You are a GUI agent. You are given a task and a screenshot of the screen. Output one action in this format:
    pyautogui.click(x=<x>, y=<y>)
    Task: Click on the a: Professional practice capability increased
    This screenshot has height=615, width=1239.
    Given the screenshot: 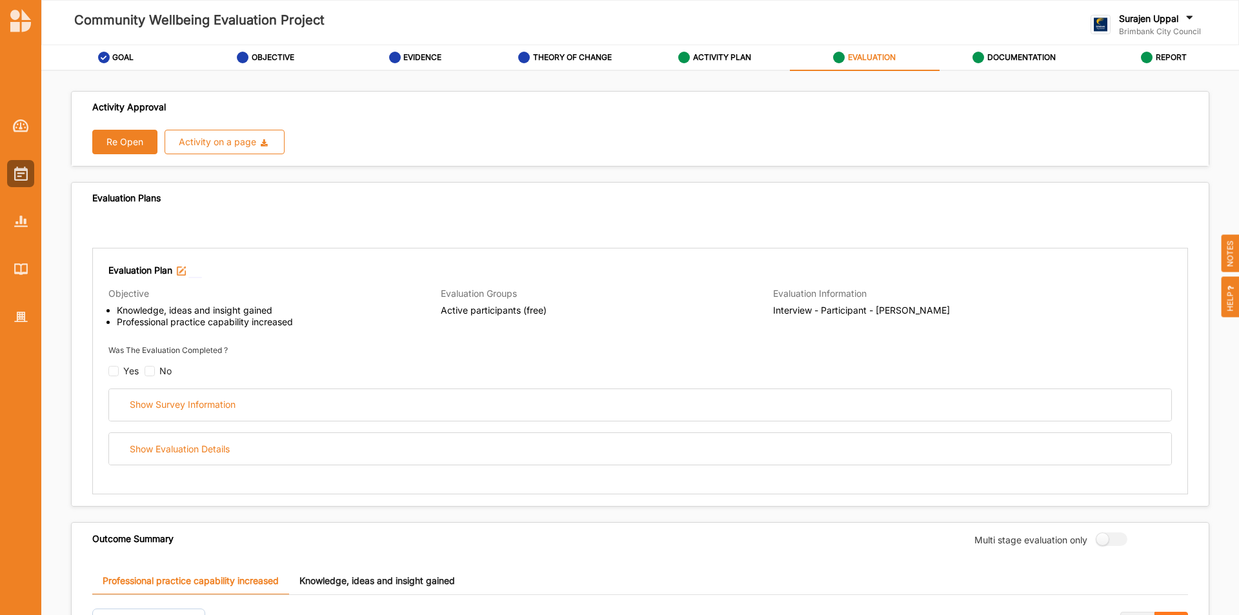 What is the action you would take?
    pyautogui.click(x=190, y=581)
    